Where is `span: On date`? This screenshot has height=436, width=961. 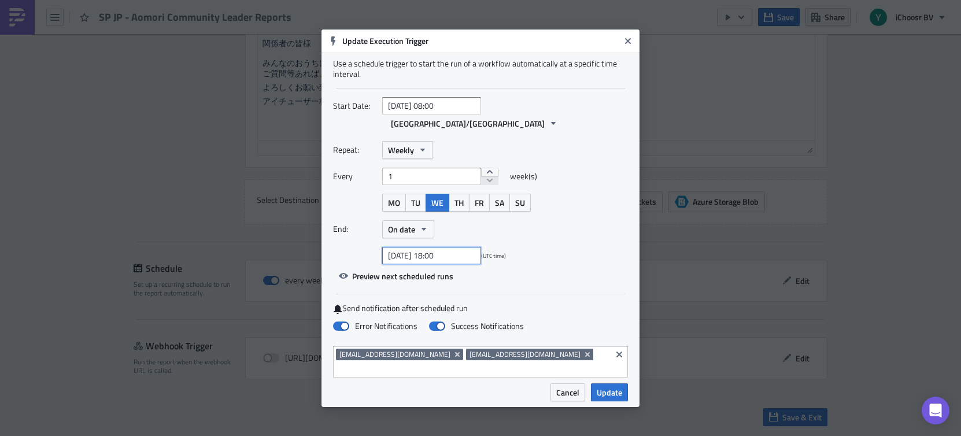
span: On date is located at coordinates (401, 229).